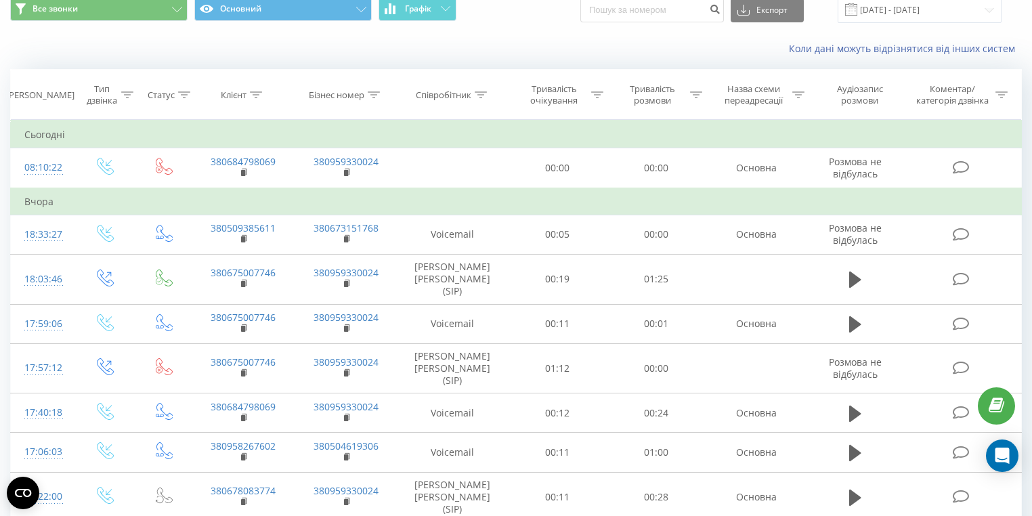  I want to click on a: 380678083774, so click(243, 490).